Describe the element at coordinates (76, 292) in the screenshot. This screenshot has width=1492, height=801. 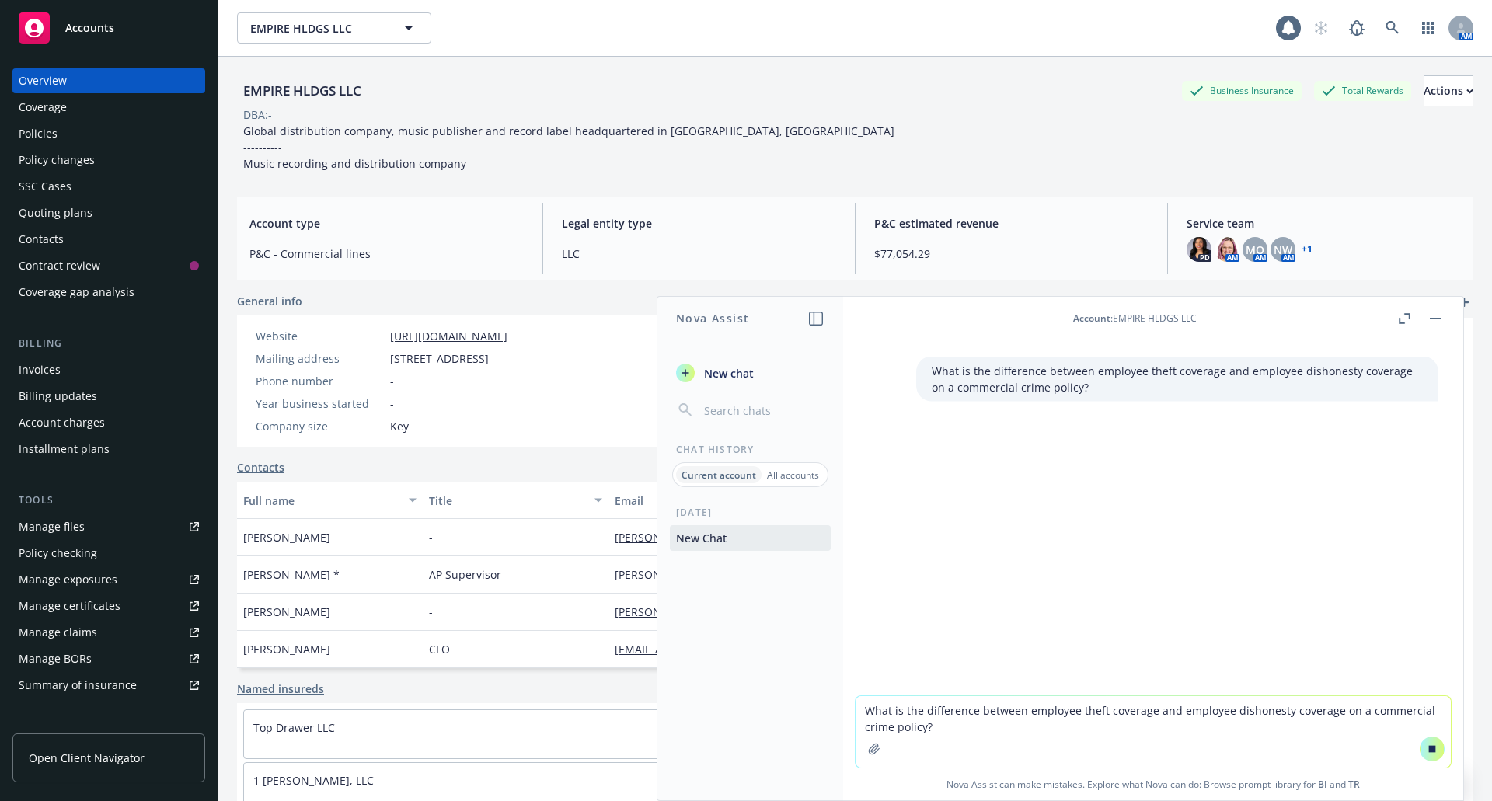
I see `div: Coverage gap analysis` at that location.